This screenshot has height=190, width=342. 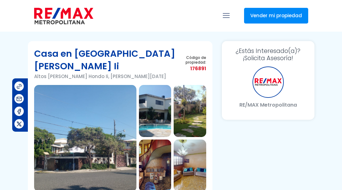 I want to click on span: 176891, so click(x=193, y=68).